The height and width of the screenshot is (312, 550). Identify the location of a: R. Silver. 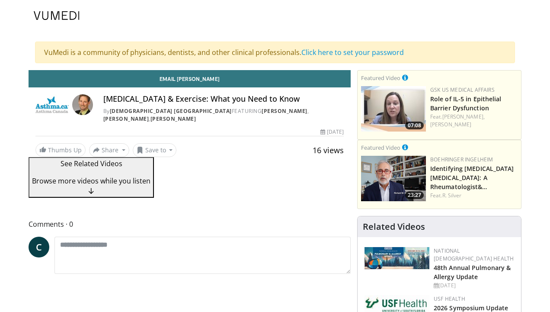
(452, 195).